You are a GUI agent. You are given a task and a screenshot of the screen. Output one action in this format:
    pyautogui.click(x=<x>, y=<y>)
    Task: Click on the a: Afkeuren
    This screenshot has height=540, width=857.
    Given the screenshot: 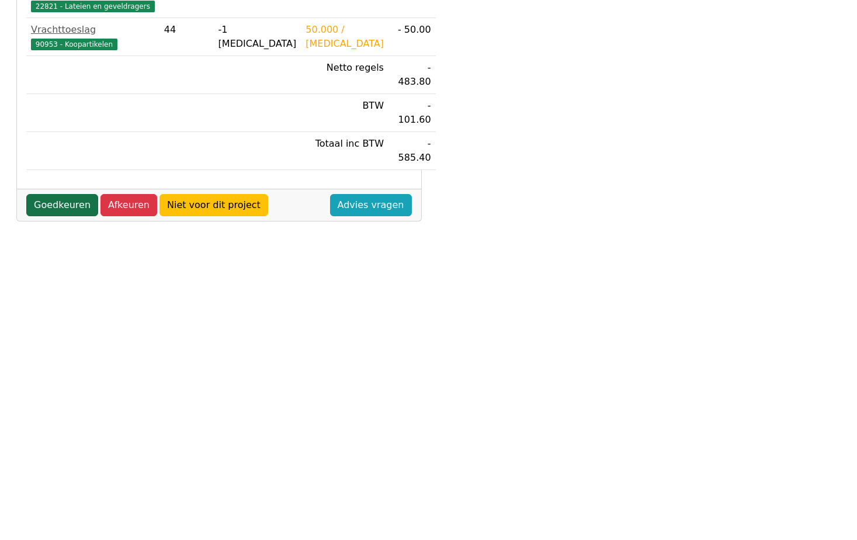 What is the action you would take?
    pyautogui.click(x=128, y=205)
    